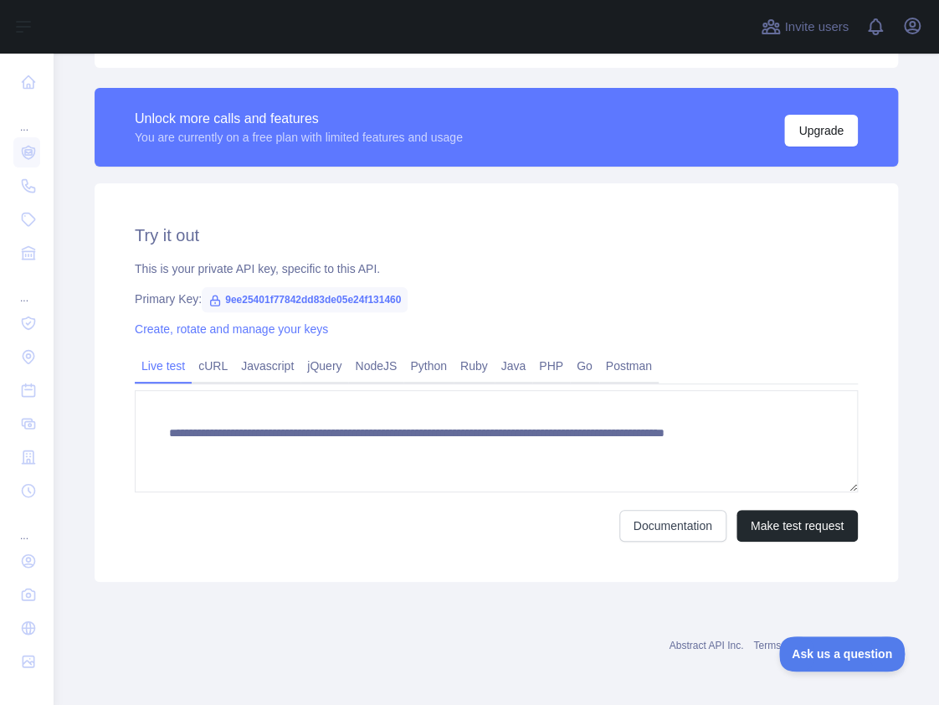  What do you see at coordinates (376, 366) in the screenshot?
I see `a: NodeJS` at bounding box center [376, 366].